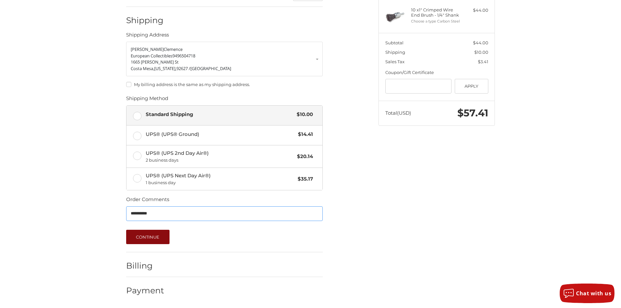 The height and width of the screenshot is (308, 621). Describe the element at coordinates (148, 201) in the screenshot. I see `legend: Order Comments` at that location.